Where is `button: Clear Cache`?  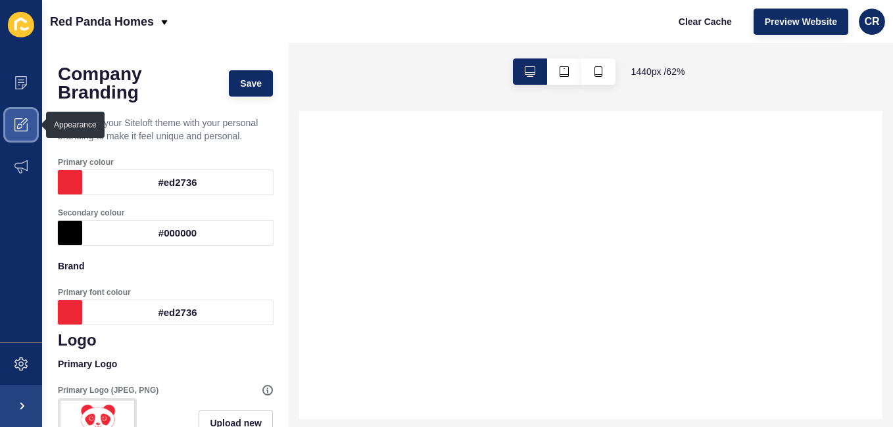 button: Clear Cache is located at coordinates (705, 22).